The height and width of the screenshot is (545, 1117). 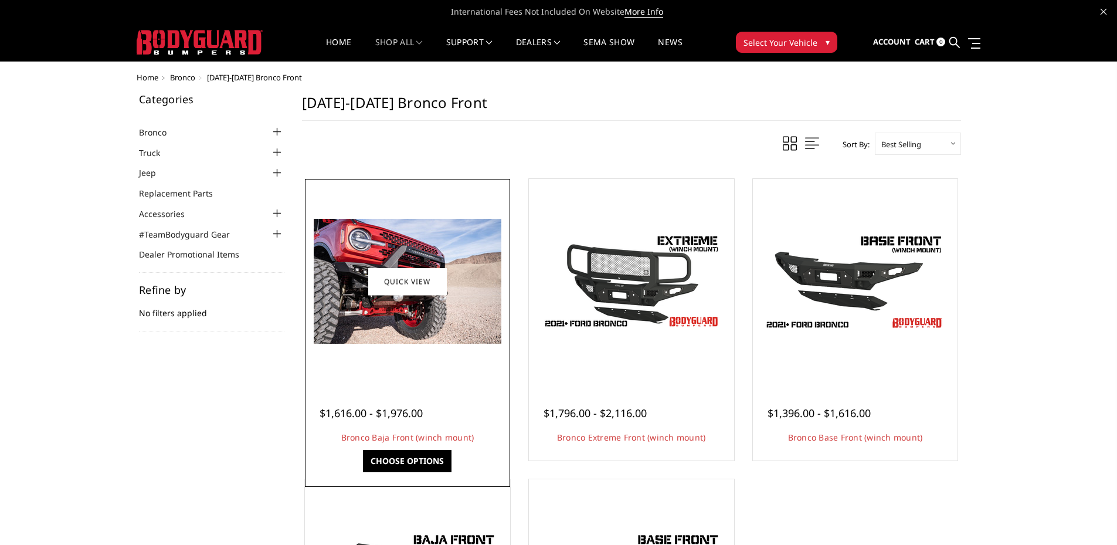 I want to click on span: Select Your Vehicle, so click(x=781, y=42).